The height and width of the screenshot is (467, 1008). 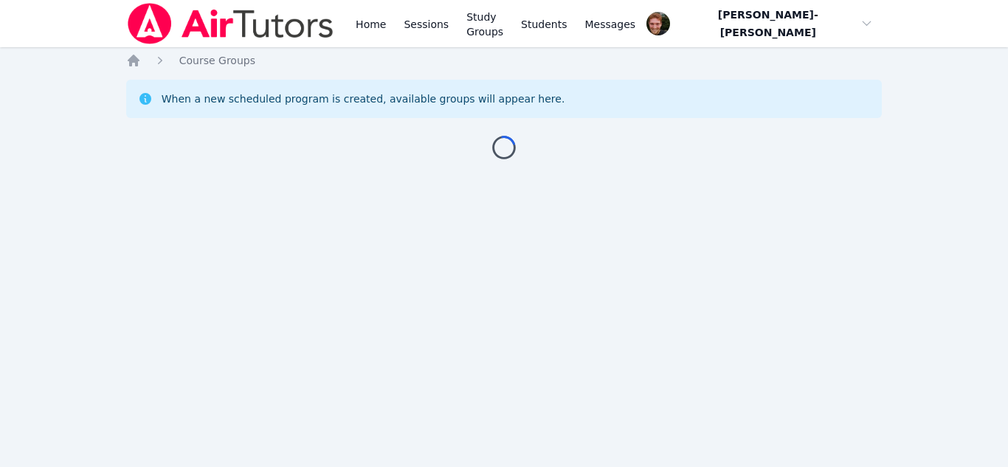 I want to click on span: Messages, so click(x=610, y=24).